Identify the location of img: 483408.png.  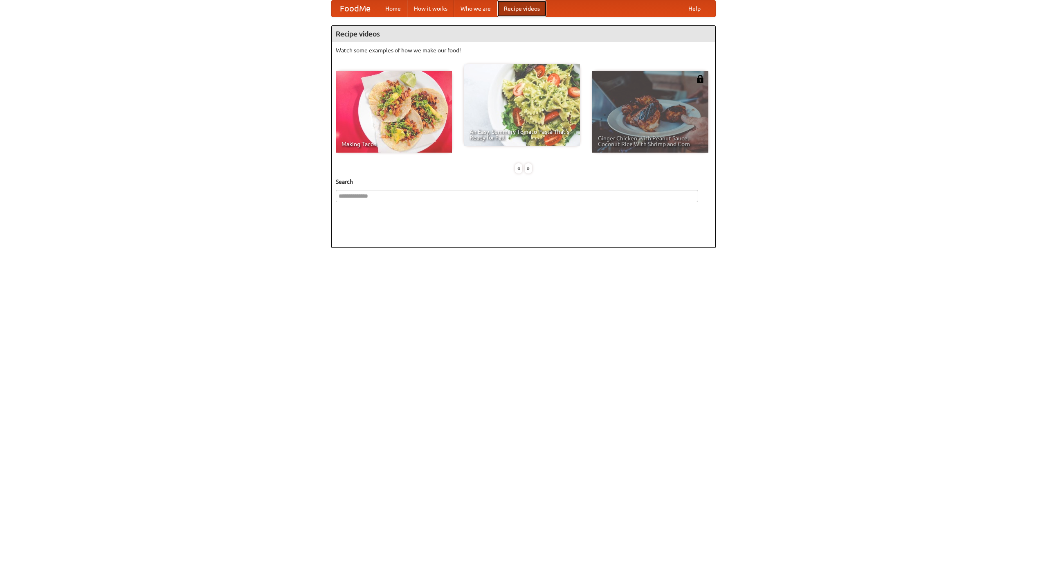
(700, 79).